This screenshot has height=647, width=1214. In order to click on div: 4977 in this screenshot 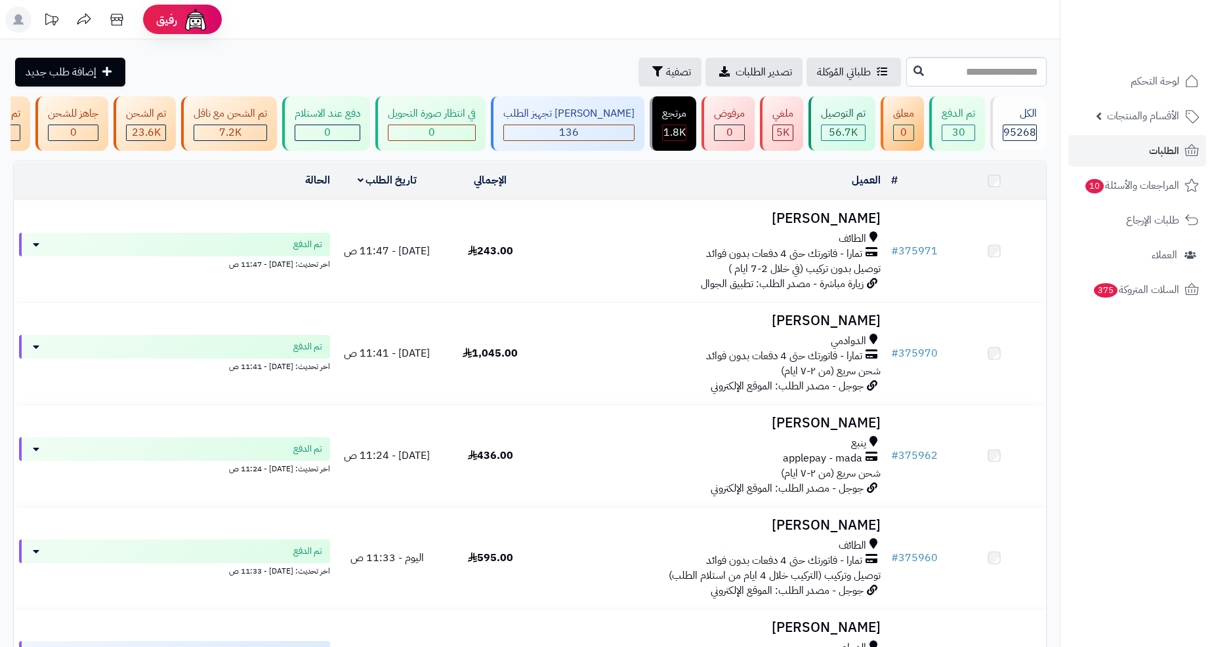, I will do `click(783, 133)`.